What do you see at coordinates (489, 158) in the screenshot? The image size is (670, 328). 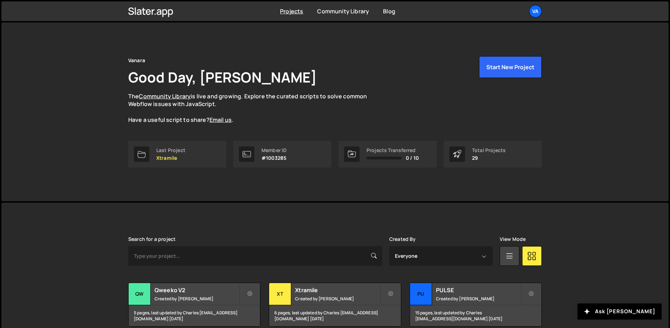 I see `p: 29` at bounding box center [489, 158].